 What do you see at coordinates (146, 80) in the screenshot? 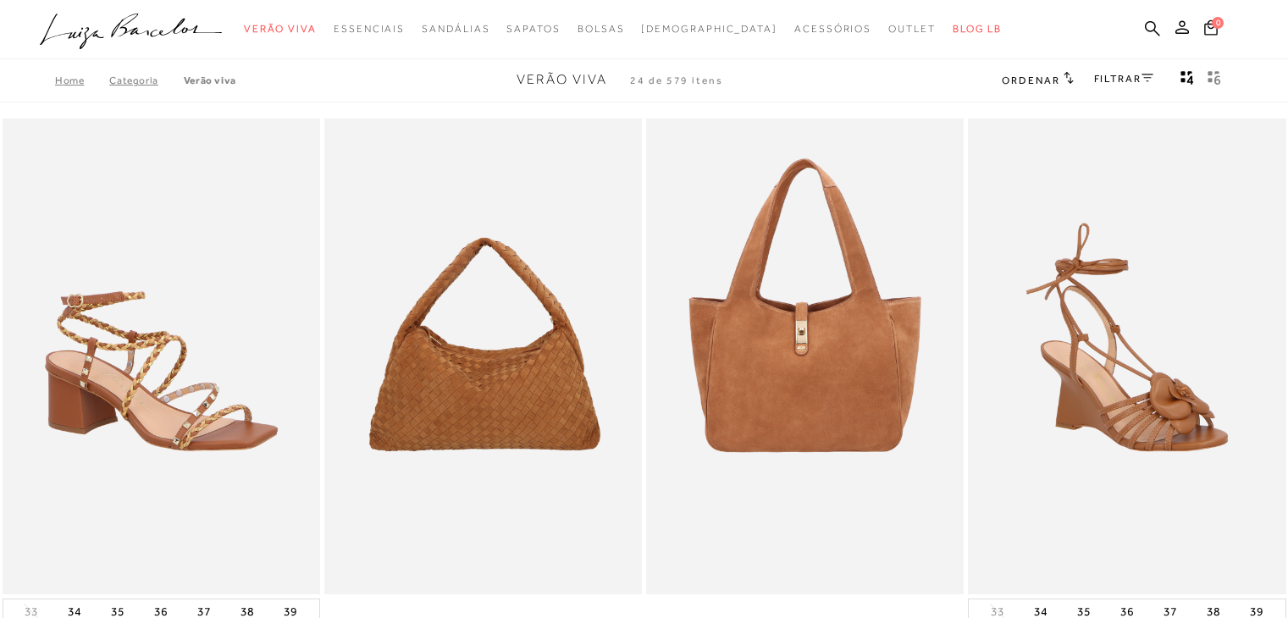
I see `a: Categoria` at bounding box center [146, 80].